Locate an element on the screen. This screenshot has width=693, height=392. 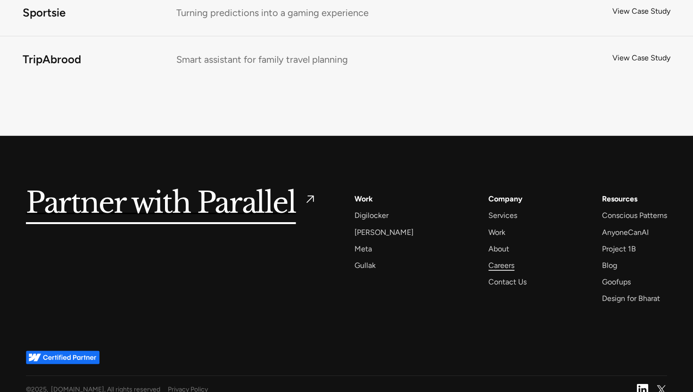
div: Meta is located at coordinates (363, 249).